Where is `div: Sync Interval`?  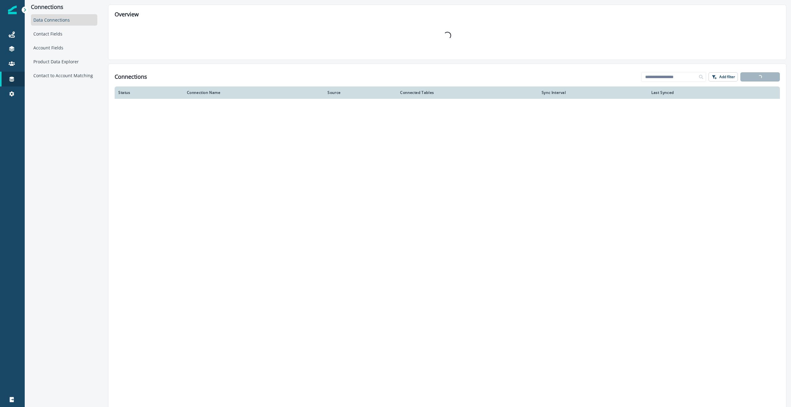
div: Sync Interval is located at coordinates (593, 93).